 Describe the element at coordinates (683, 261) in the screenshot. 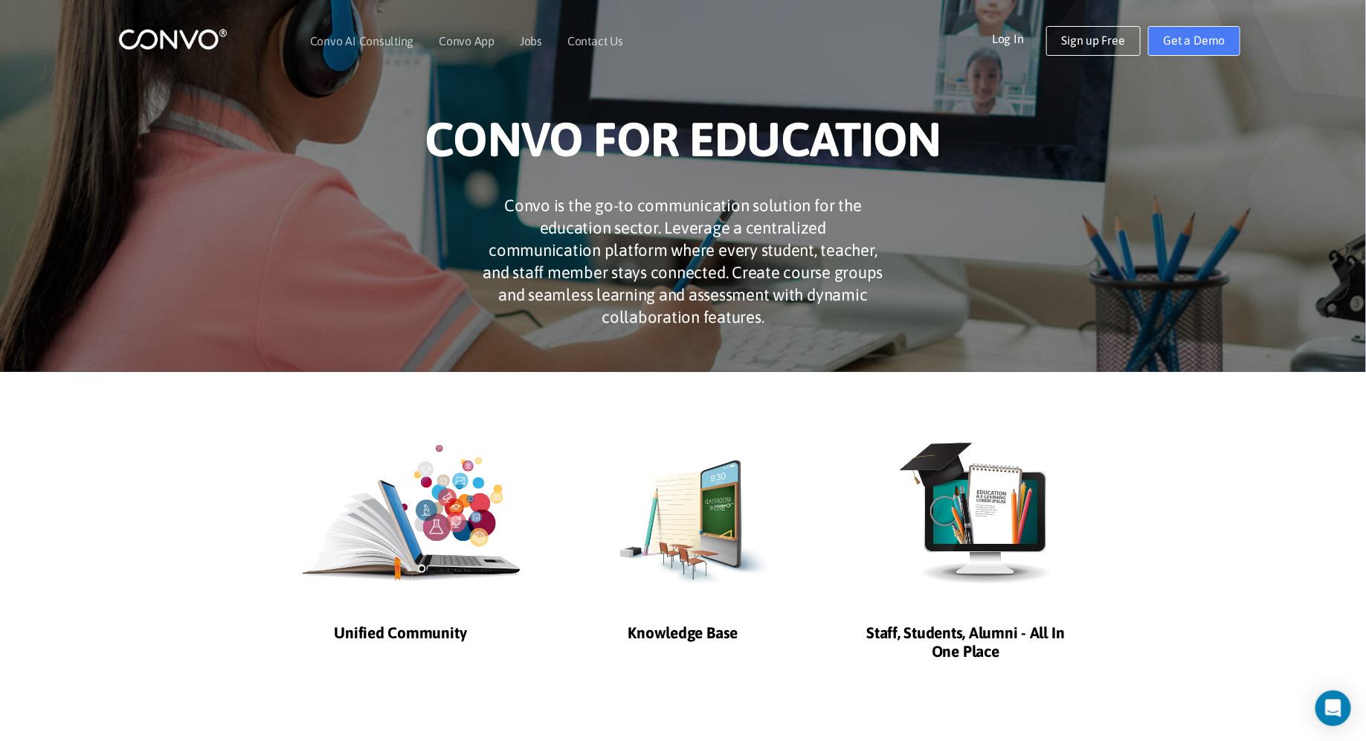

I see `p: Convo is the go-to communication solution for the education sector. Leverage a centralized commun...` at that location.